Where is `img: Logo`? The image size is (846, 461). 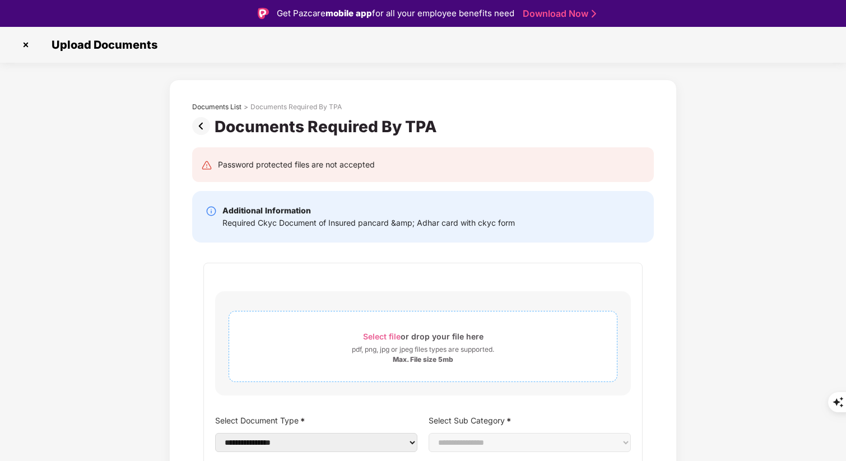
img: Logo is located at coordinates (263, 13).